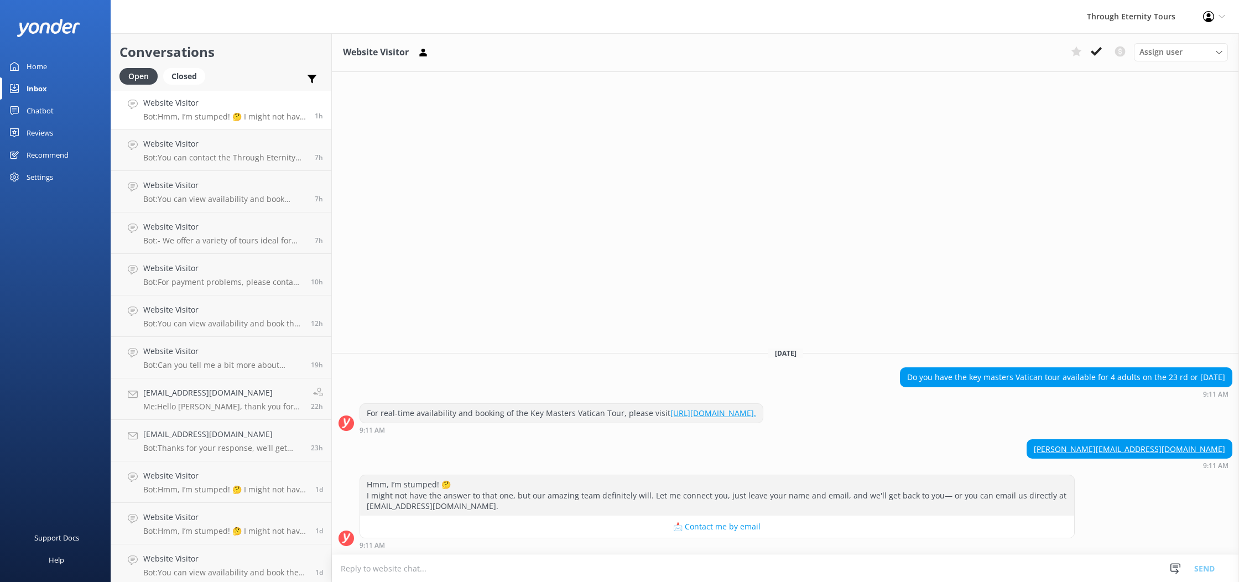 Image resolution: width=1239 pixels, height=582 pixels. What do you see at coordinates (187, 76) in the screenshot?
I see `a: Closed` at bounding box center [187, 76].